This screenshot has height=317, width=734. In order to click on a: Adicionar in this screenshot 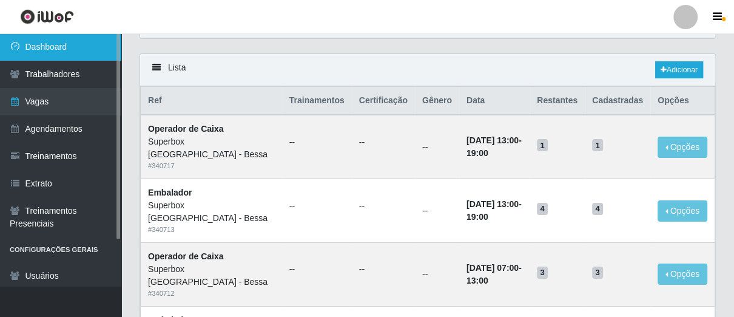, I will do `click(679, 70)`.